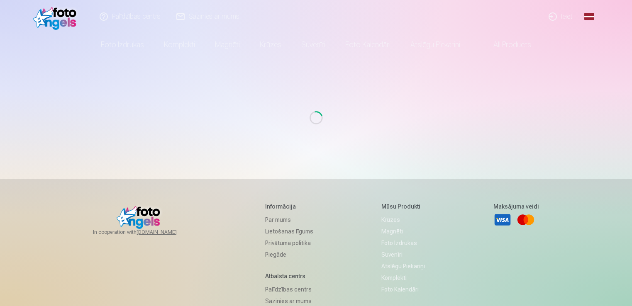 Image resolution: width=632 pixels, height=306 pixels. What do you see at coordinates (503, 220) in the screenshot?
I see `a: Visa` at bounding box center [503, 220].